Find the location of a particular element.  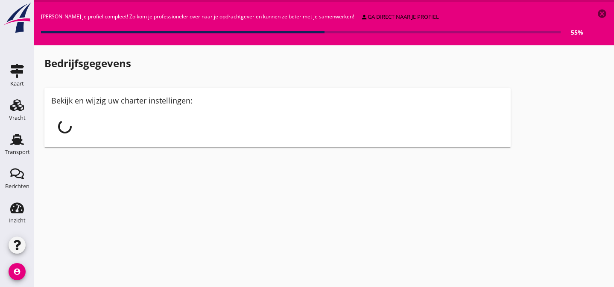

img: logo-small.a267ee39.svg is located at coordinates (17, 18).